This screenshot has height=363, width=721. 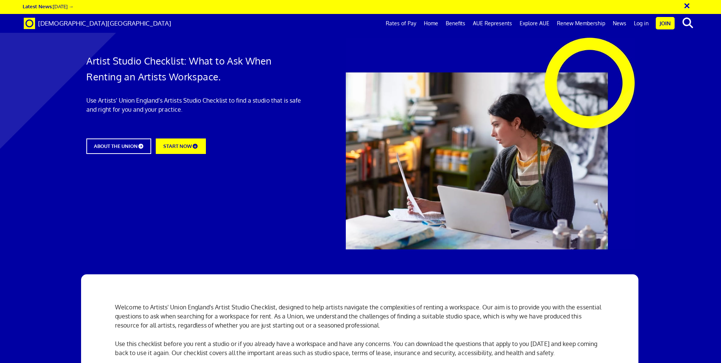 I want to click on h1: Artist Studio Checklist: What to Ask When Renting an Artists Workspace., so click(x=197, y=69).